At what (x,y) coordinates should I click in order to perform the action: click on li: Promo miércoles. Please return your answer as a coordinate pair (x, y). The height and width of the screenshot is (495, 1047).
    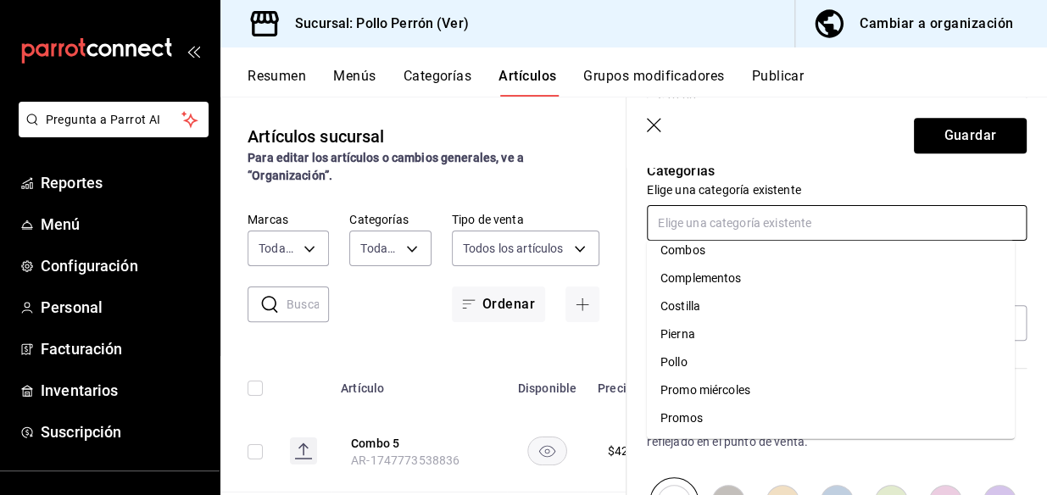
    Looking at the image, I should click on (831, 390).